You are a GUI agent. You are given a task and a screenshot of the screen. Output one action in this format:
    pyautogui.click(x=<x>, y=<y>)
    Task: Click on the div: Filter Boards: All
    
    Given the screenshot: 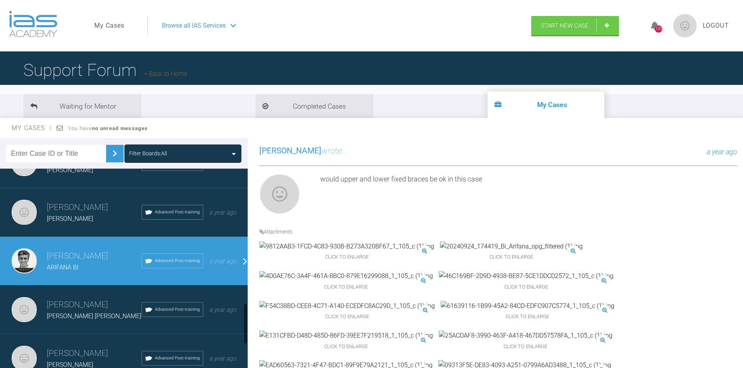 What is the action you would take?
    pyautogui.click(x=148, y=154)
    